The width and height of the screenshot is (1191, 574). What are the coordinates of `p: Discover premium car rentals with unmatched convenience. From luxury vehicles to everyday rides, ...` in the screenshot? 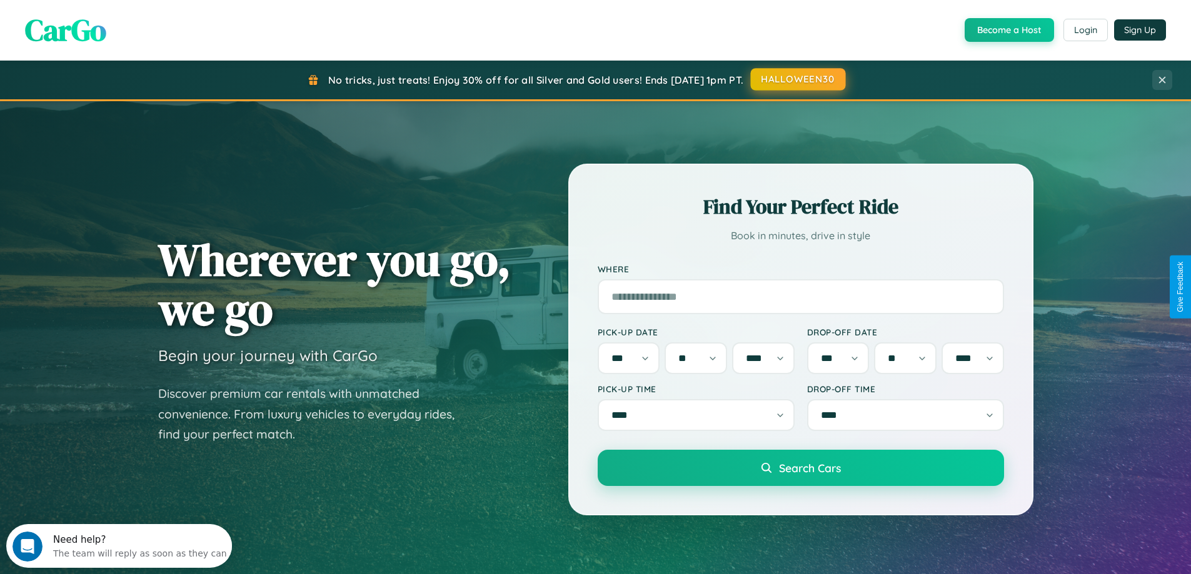 It's located at (314, 414).